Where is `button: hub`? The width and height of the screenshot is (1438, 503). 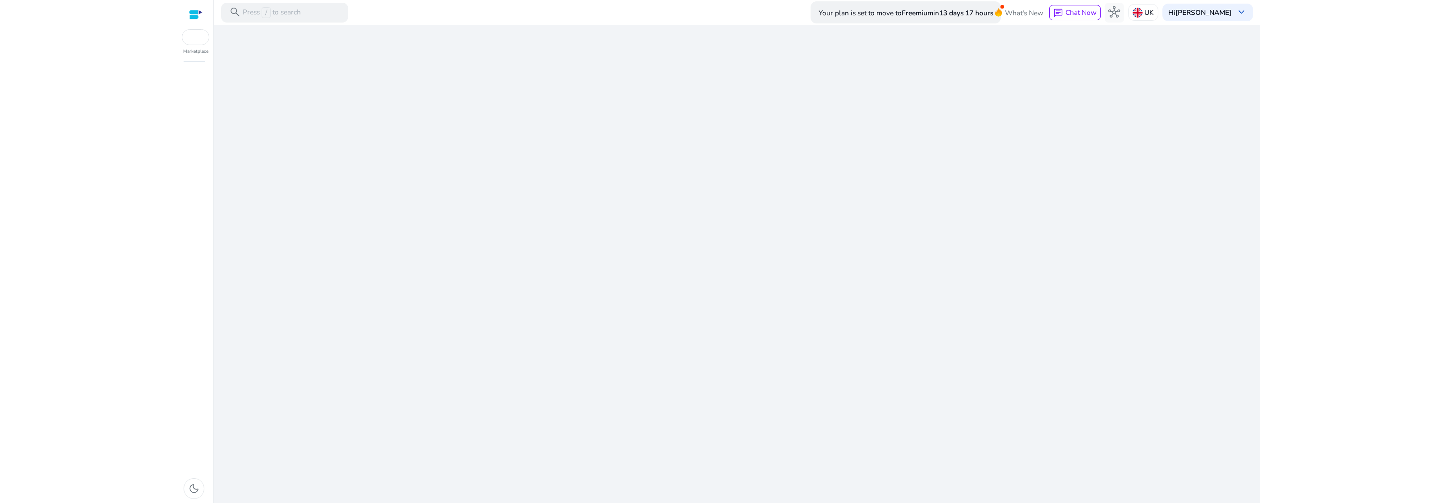 button: hub is located at coordinates (1114, 13).